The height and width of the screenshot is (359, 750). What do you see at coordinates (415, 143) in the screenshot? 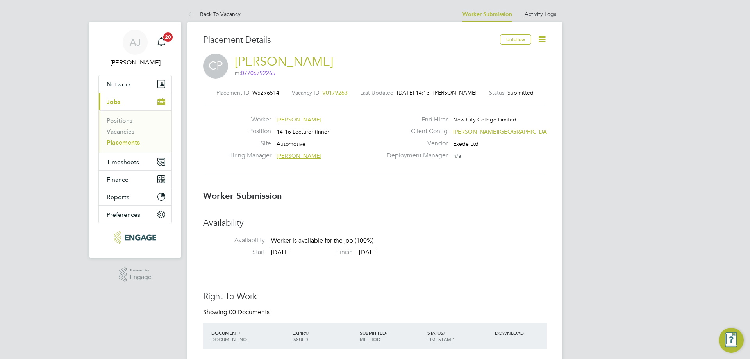
I see `label: Vendor` at bounding box center [415, 143].